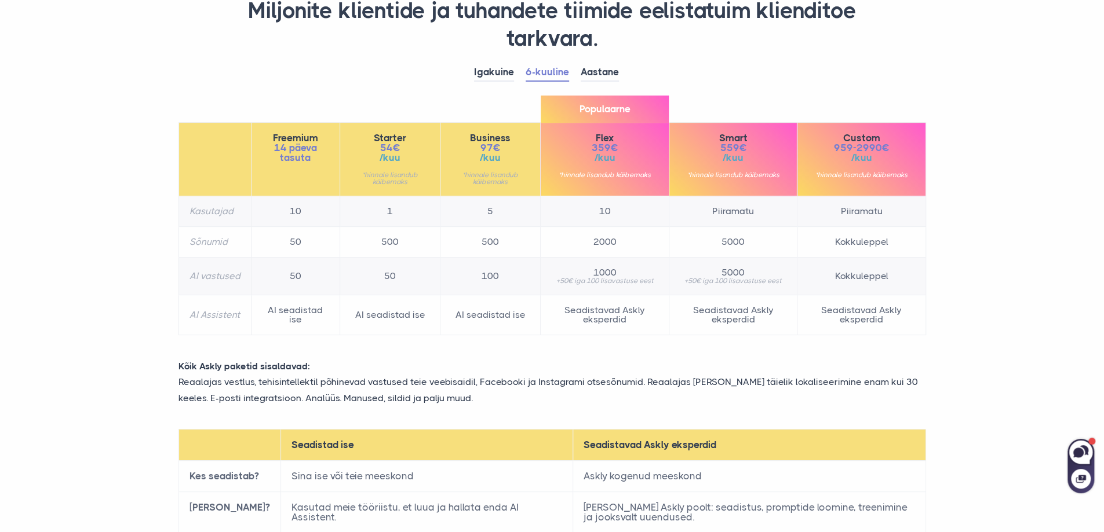 Image resolution: width=1104 pixels, height=532 pixels. What do you see at coordinates (733, 148) in the screenshot?
I see `span: 559€` at bounding box center [733, 148].